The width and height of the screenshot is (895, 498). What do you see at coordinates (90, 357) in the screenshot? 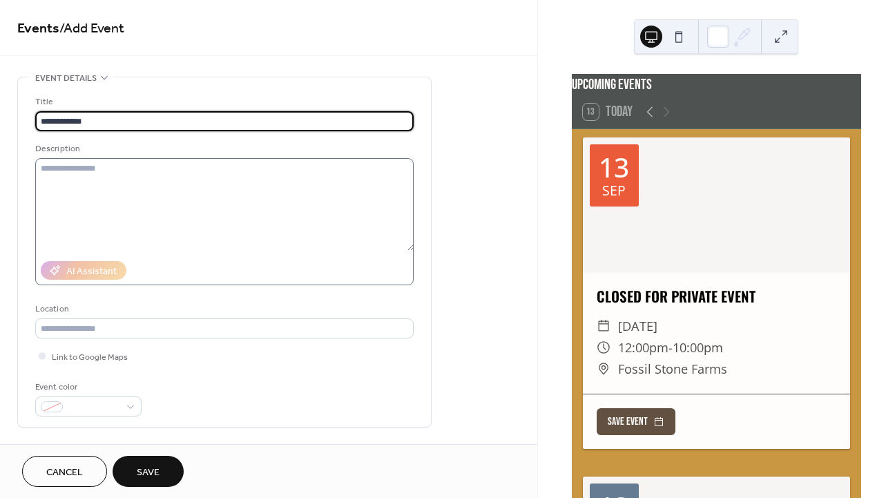
I see `span: Link to Google Maps` at bounding box center [90, 357].